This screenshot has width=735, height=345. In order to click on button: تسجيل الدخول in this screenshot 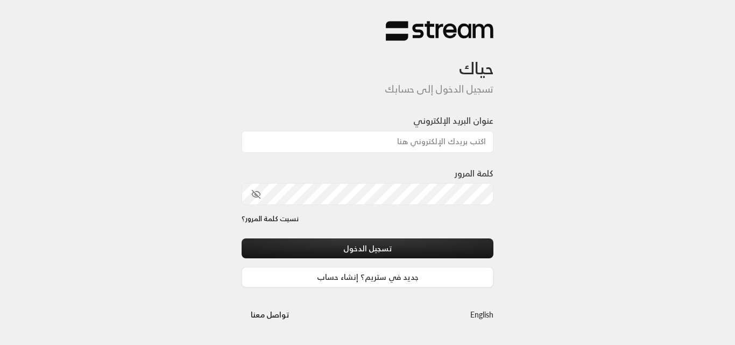, I will do `click(368, 248)`.